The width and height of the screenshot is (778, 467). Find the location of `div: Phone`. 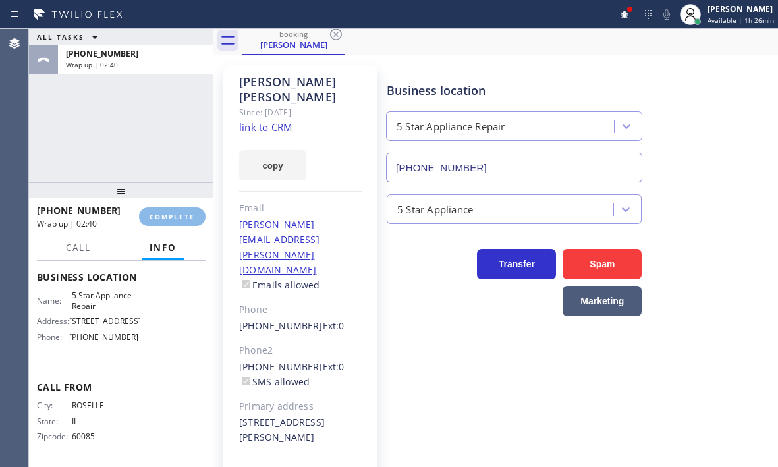

div: Phone is located at coordinates (300, 310).